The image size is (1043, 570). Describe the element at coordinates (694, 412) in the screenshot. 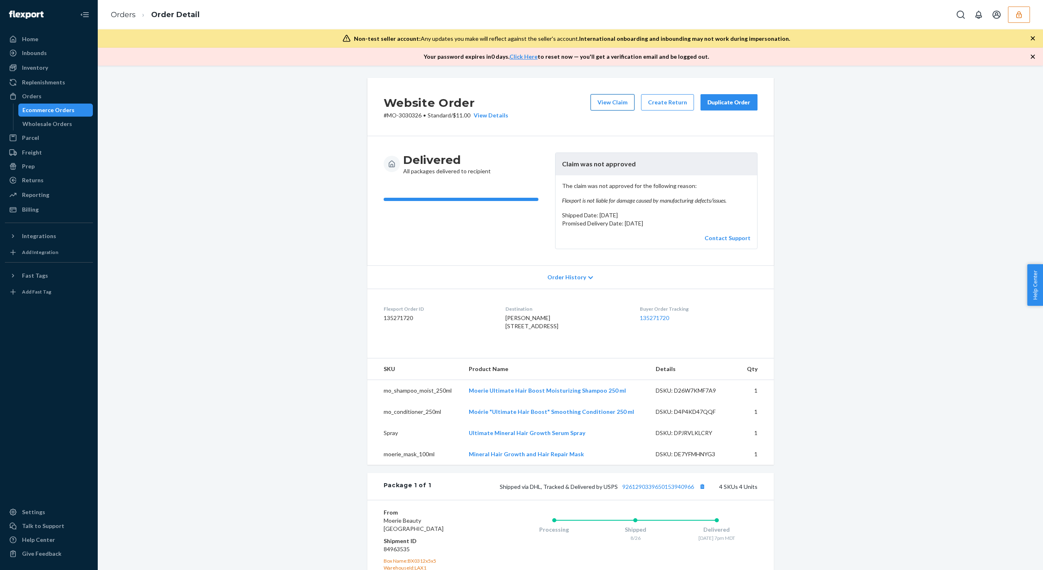

I see `div: DSKU: D4P4KD47QQF` at that location.